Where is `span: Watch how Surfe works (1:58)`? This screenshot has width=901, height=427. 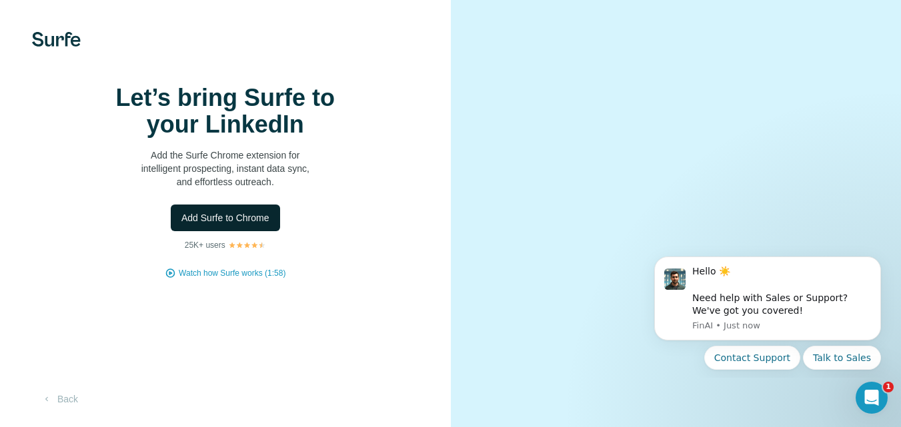 span: Watch how Surfe works (1:58) is located at coordinates (232, 273).